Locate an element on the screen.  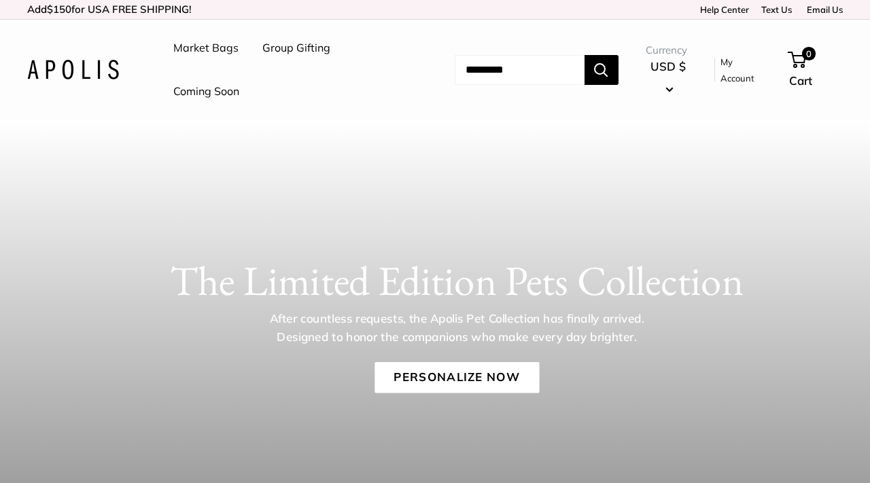
button: USD $ is located at coordinates (668, 77).